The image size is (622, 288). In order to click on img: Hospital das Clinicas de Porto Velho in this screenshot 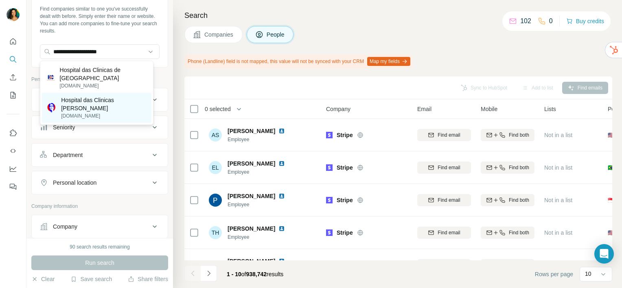, I will do `click(51, 78)`.